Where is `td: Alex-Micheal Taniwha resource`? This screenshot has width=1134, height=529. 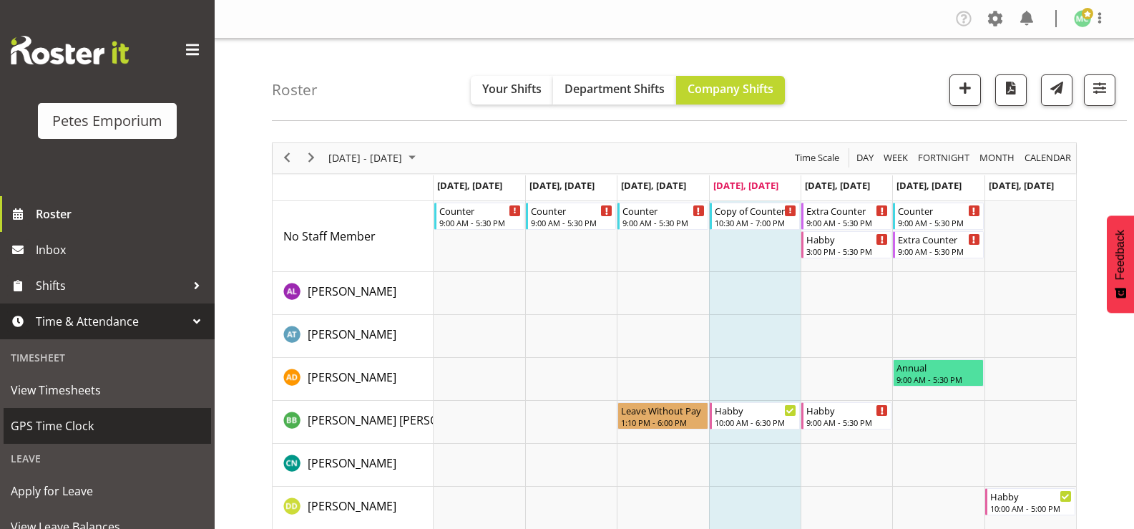 td: Alex-Micheal Taniwha resource is located at coordinates (353, 336).